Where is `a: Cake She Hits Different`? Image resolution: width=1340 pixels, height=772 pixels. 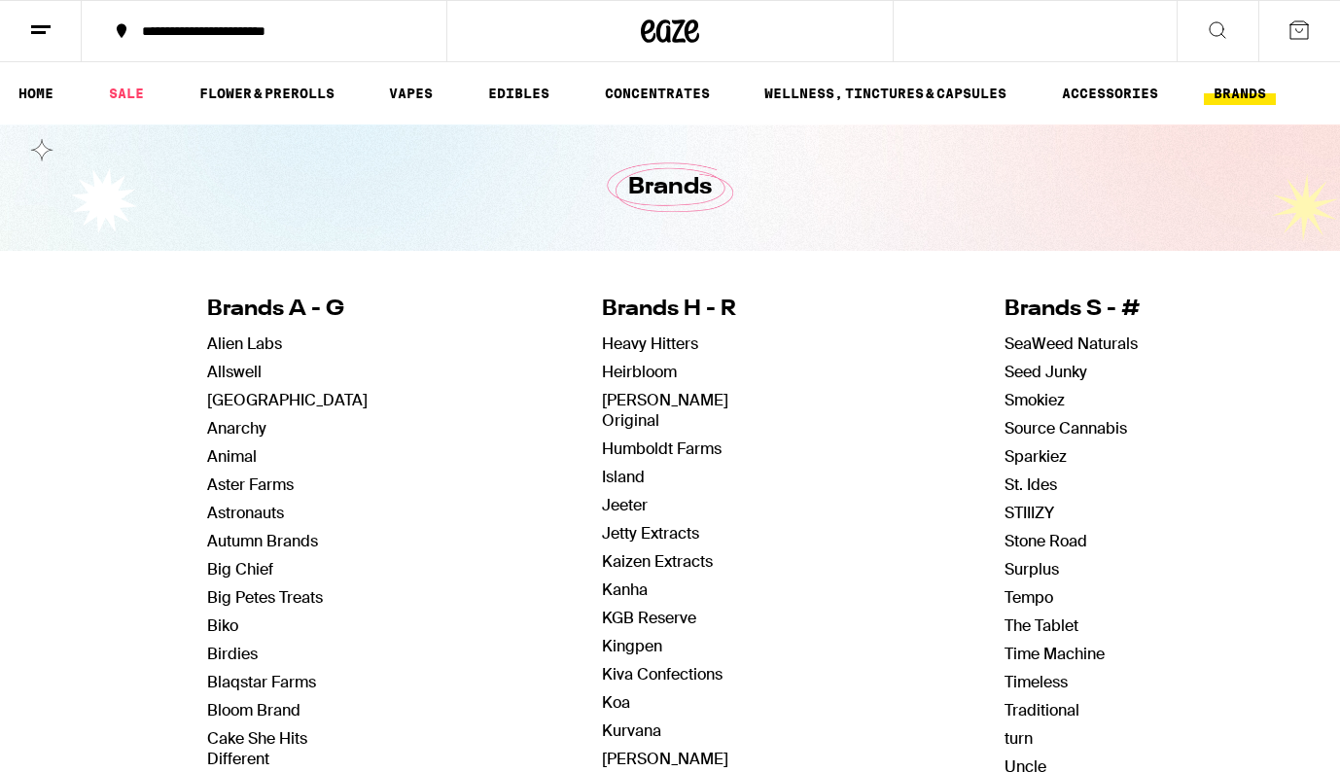
a: Cake She Hits Different is located at coordinates (257, 749).